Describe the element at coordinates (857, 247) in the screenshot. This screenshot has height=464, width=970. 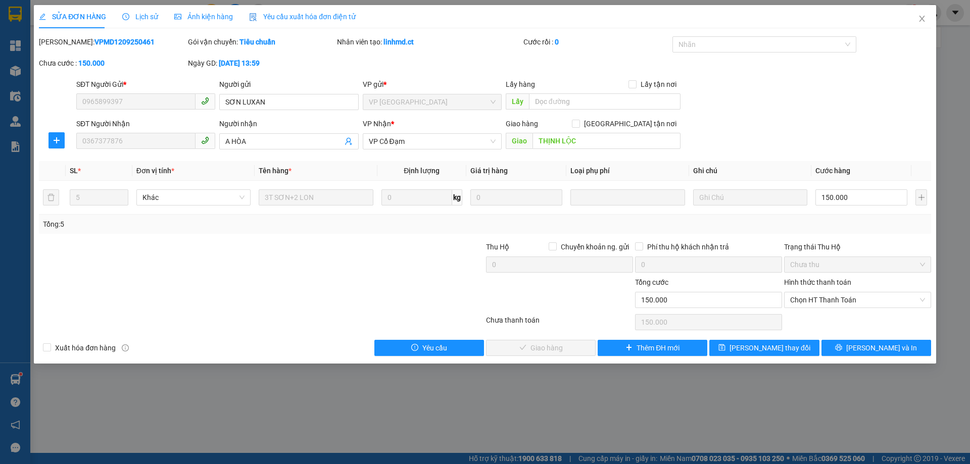
I see `div: Trạng thái Thu Hộ` at that location.